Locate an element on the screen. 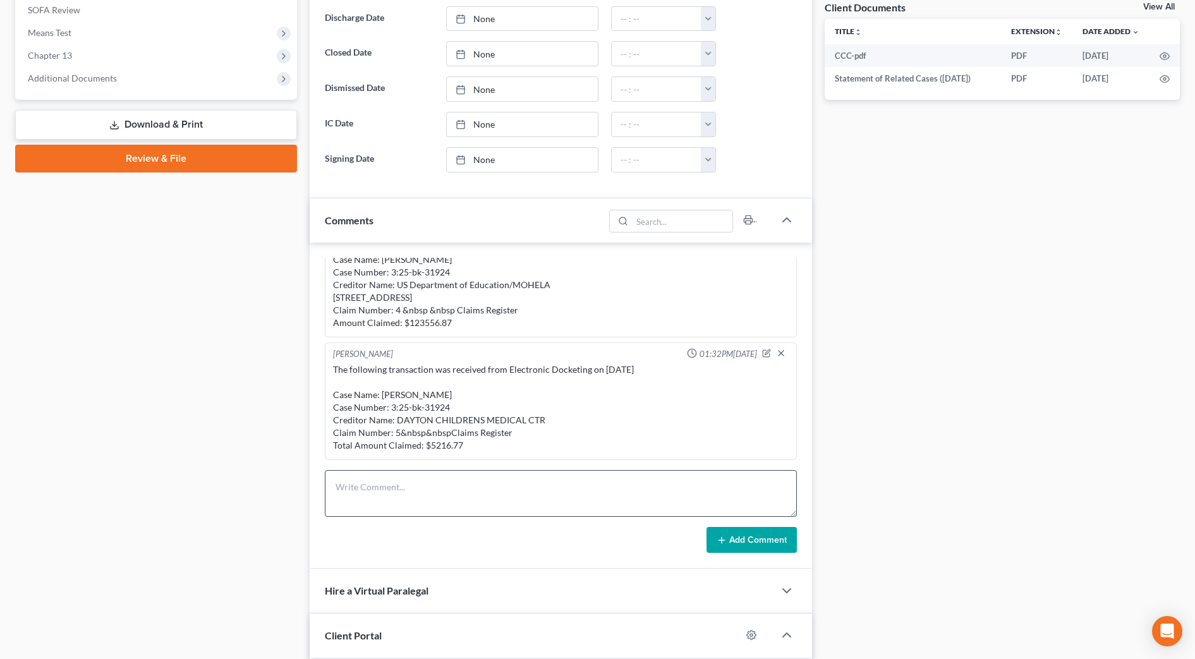  td: CCC-pdf is located at coordinates (912, 56).